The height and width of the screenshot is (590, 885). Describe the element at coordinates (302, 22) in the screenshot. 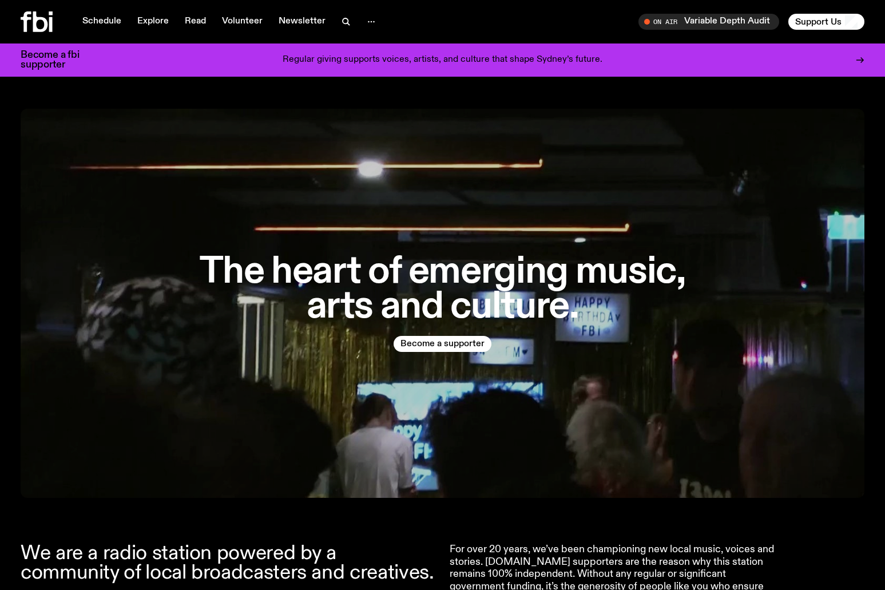

I see `a: Newsletter` at that location.